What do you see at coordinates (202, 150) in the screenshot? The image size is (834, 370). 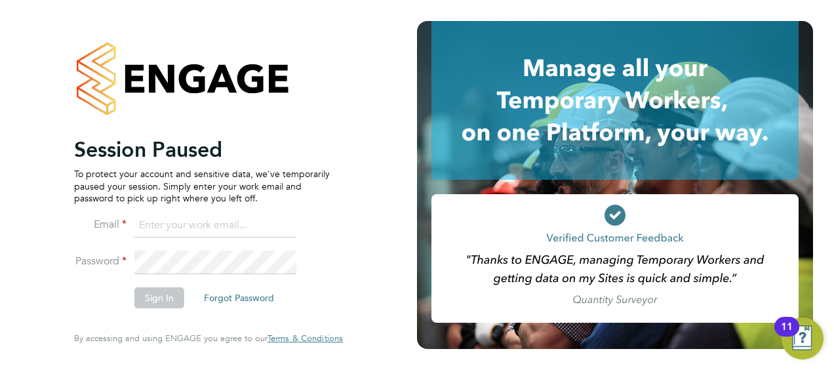 I see `h2: Session Paused` at bounding box center [202, 150].